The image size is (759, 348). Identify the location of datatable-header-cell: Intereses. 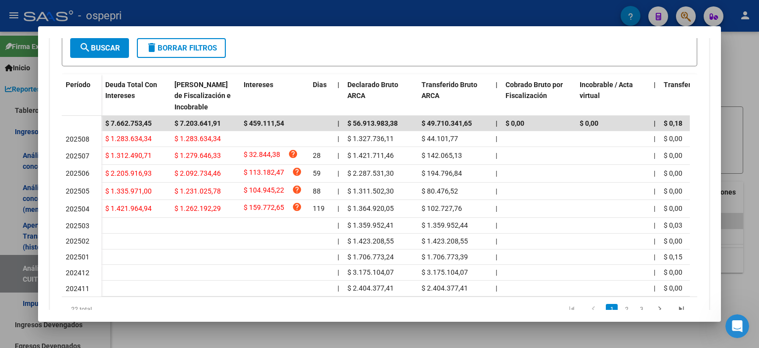
(274, 96).